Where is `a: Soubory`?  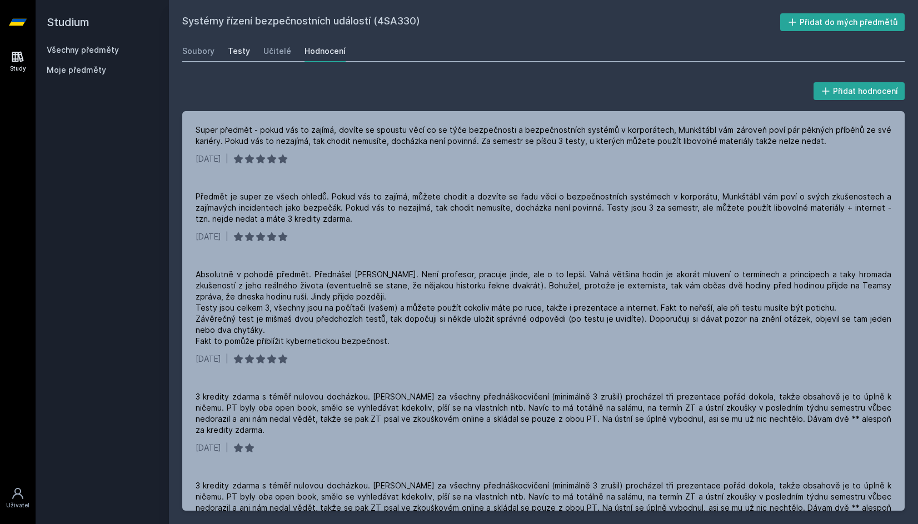
a: Soubory is located at coordinates (198, 51).